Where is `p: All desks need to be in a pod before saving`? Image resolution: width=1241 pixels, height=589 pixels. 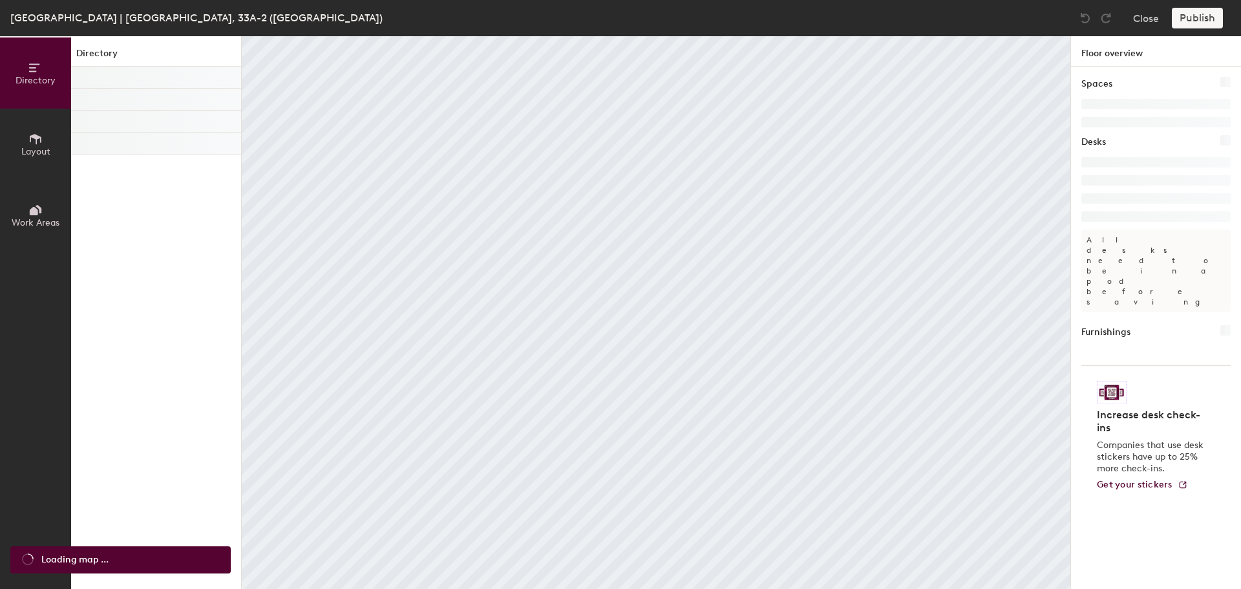 p: All desks need to be in a pod before saving is located at coordinates (1156, 271).